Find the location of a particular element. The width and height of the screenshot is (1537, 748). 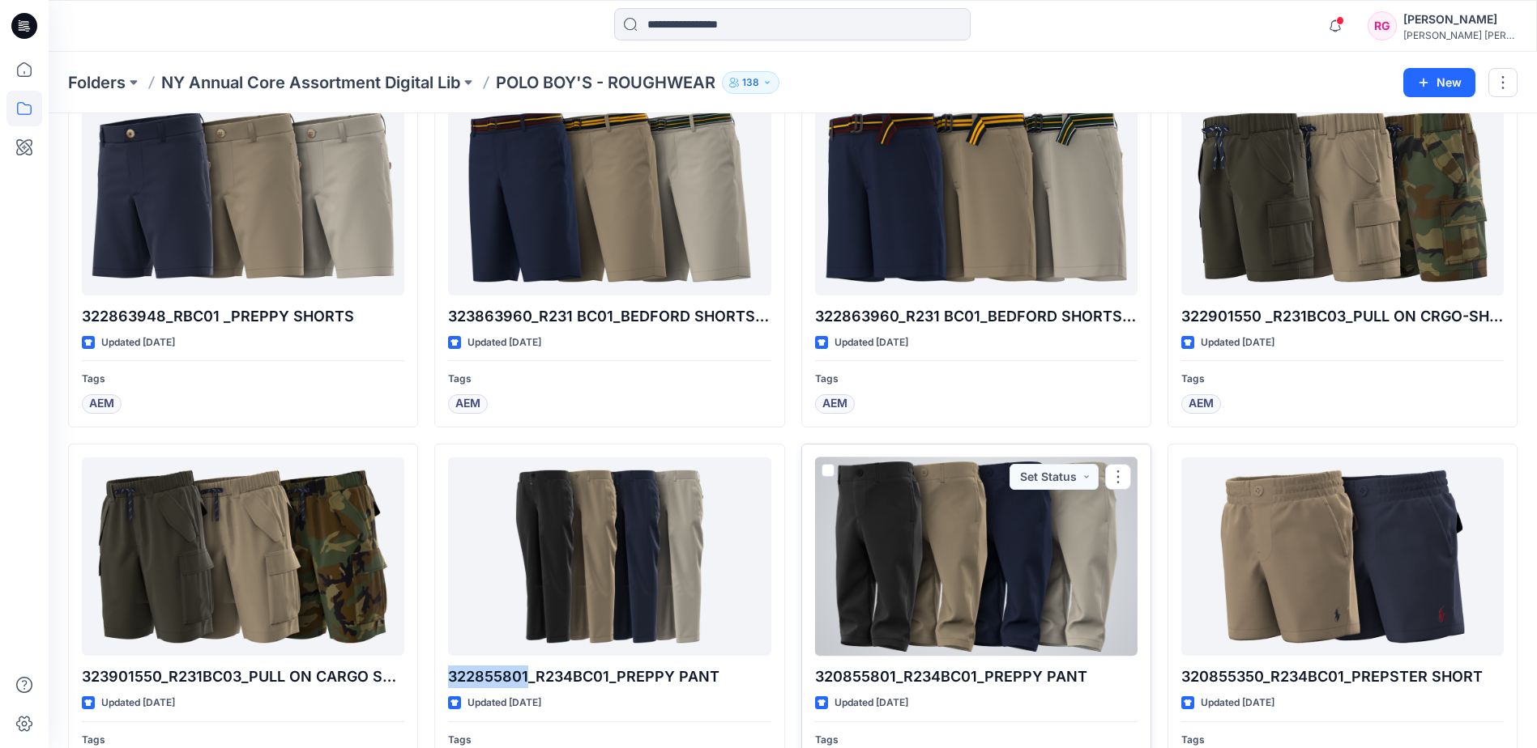

p: 323901550_R231BC03_PULL ON CARGO SHORTS is located at coordinates (243, 677).